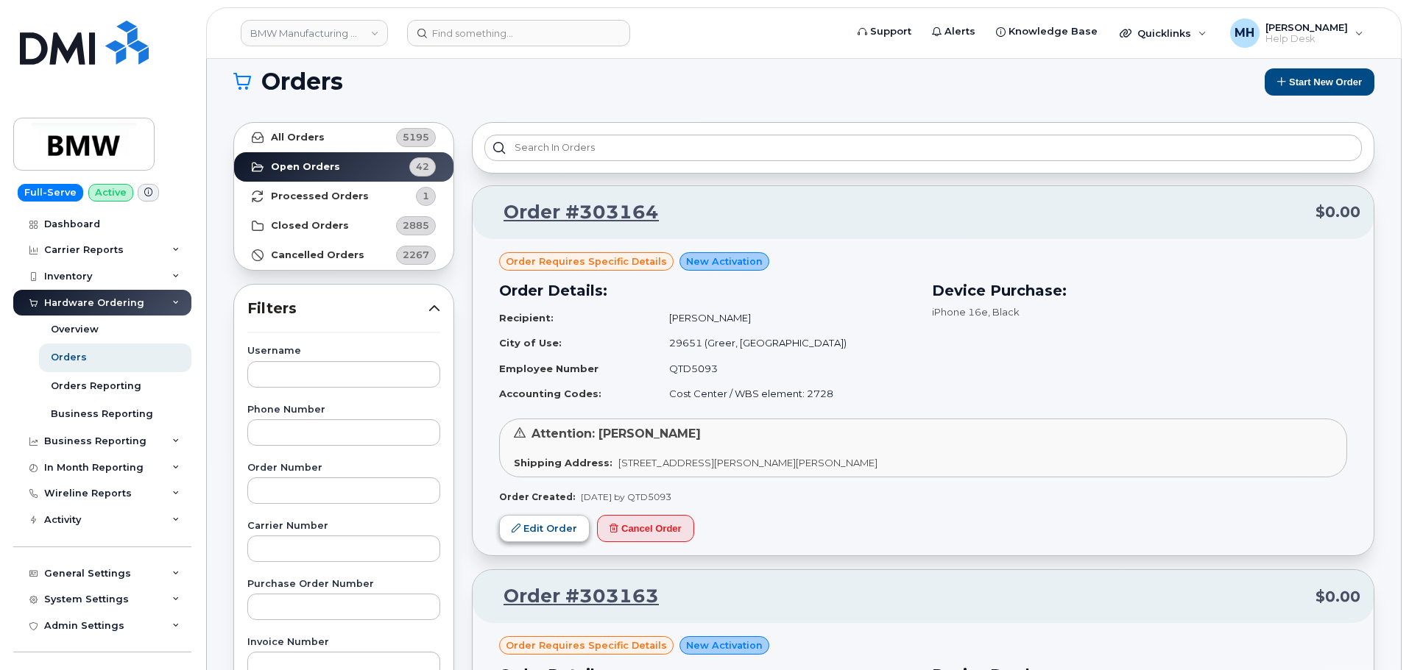  What do you see at coordinates (338, 308) in the screenshot?
I see `span: Filters` at bounding box center [338, 308].